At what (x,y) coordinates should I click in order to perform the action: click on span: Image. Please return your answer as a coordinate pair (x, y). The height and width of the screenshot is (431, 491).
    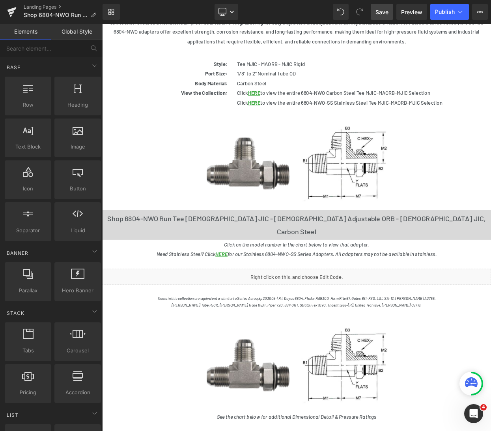
    Looking at the image, I should click on (78, 146).